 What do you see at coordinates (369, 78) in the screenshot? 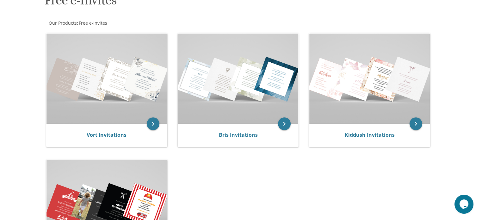
I see `img: Kiddush Invitations` at bounding box center [369, 78].